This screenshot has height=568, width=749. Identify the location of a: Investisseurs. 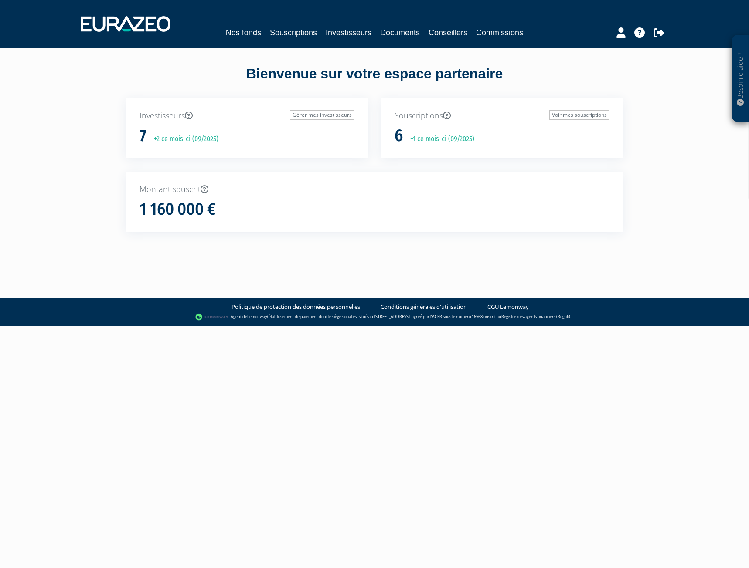
(348, 33).